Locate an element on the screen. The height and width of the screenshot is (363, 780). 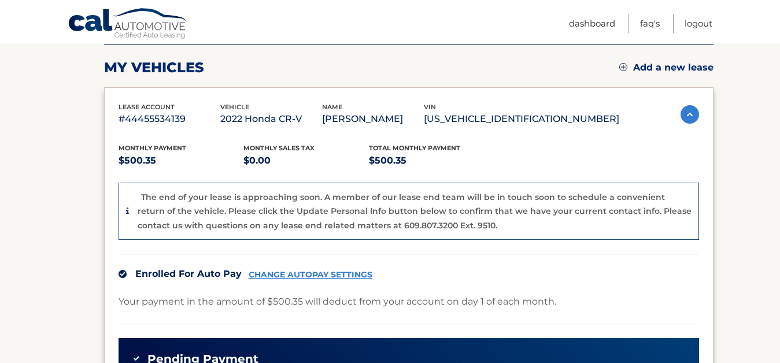
p: The end of your lease is approaching soon. A member of our lease end team will be in touch soon t... is located at coordinates (414, 211).